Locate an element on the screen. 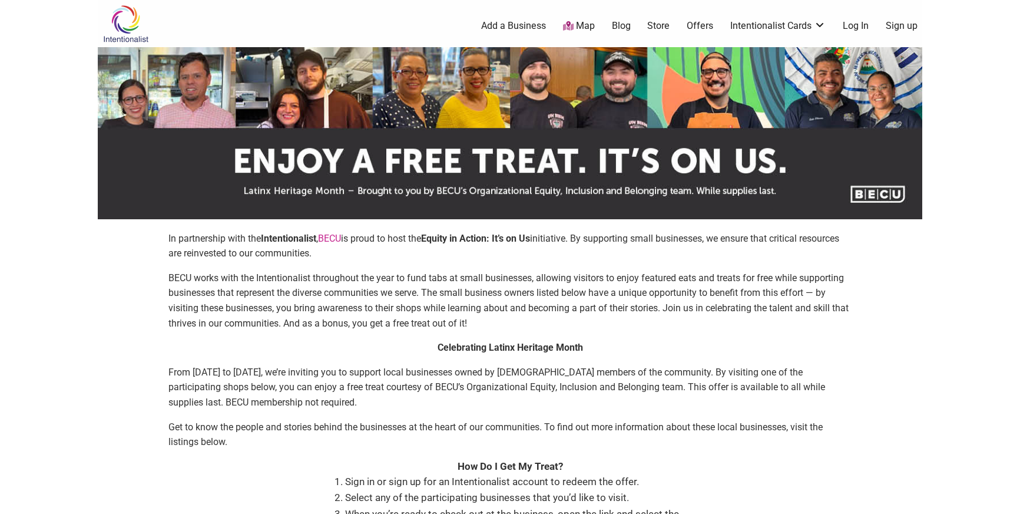  a: Map is located at coordinates (579, 26).